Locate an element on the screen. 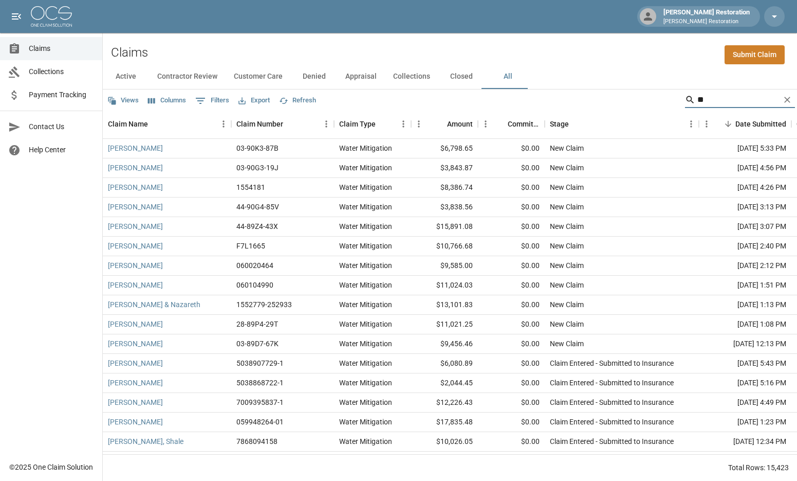 The height and width of the screenshot is (481, 797). span: Help Center is located at coordinates (61, 150).